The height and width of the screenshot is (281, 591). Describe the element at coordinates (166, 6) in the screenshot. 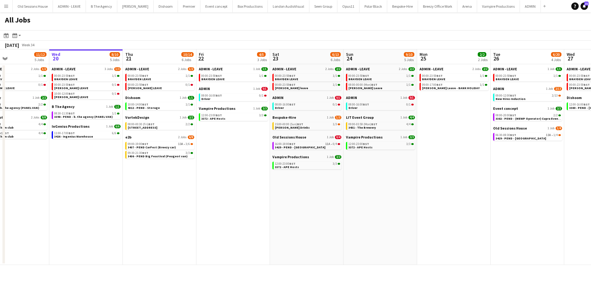

I see `button: Dishoom` at that location.